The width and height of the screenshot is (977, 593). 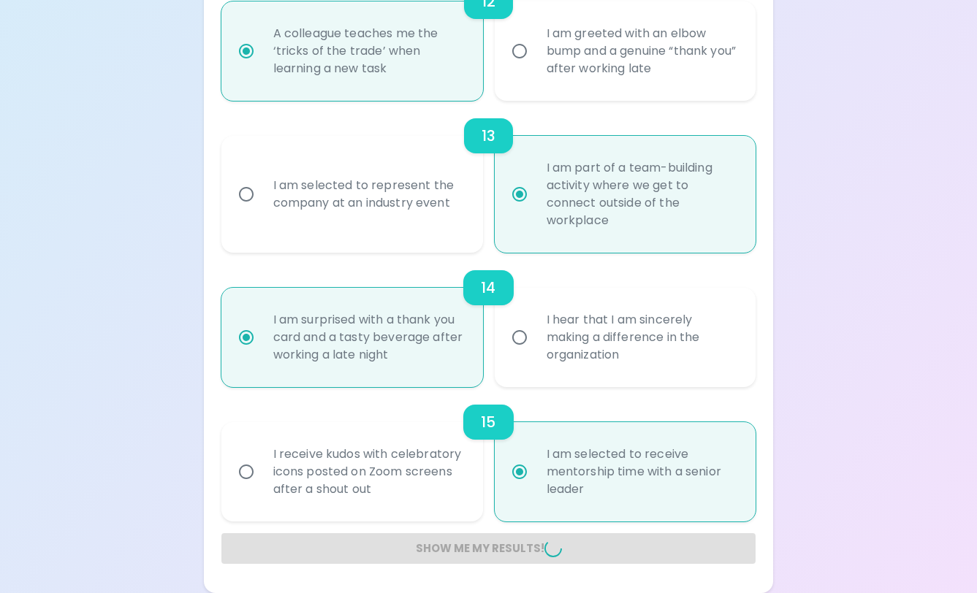 What do you see at coordinates (641, 51) in the screenshot?
I see `div: I am greeted with an elbow bump and a genuine “thank you” after working late` at bounding box center [641, 51].